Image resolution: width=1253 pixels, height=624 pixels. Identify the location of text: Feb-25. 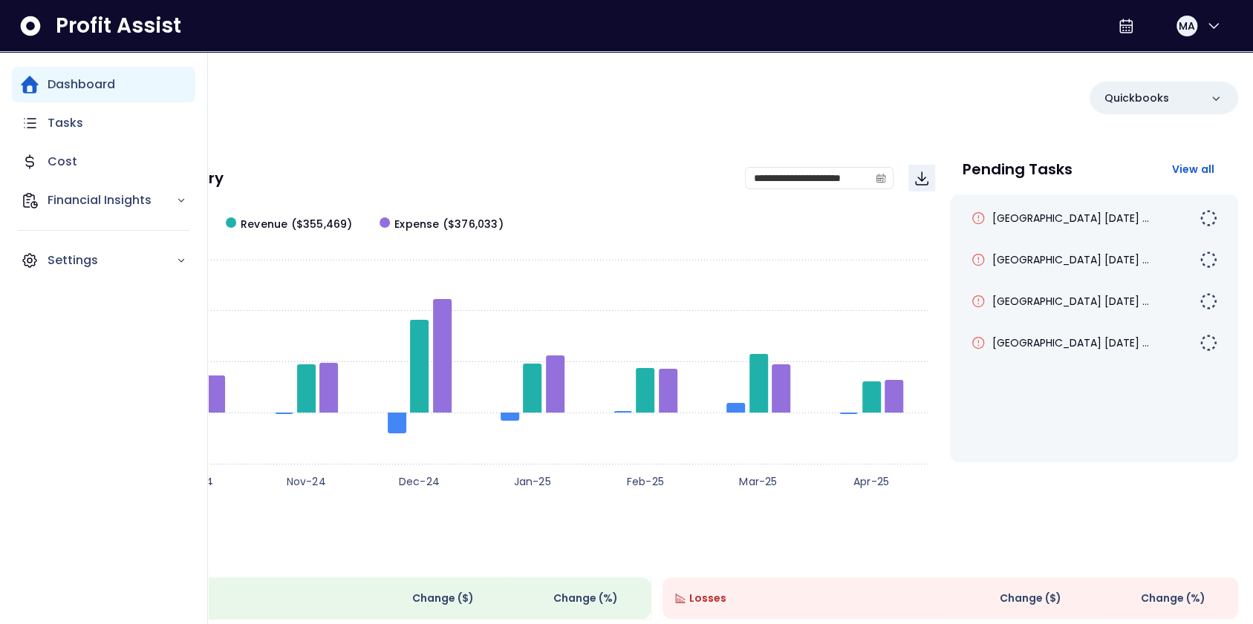
(645, 482).